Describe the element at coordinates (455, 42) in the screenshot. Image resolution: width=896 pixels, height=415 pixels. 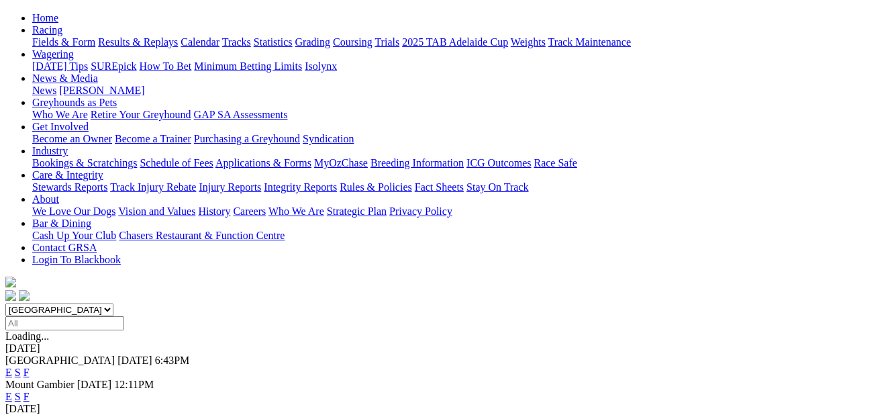
I see `a: 2025 TAB Adelaide Cup` at that location.